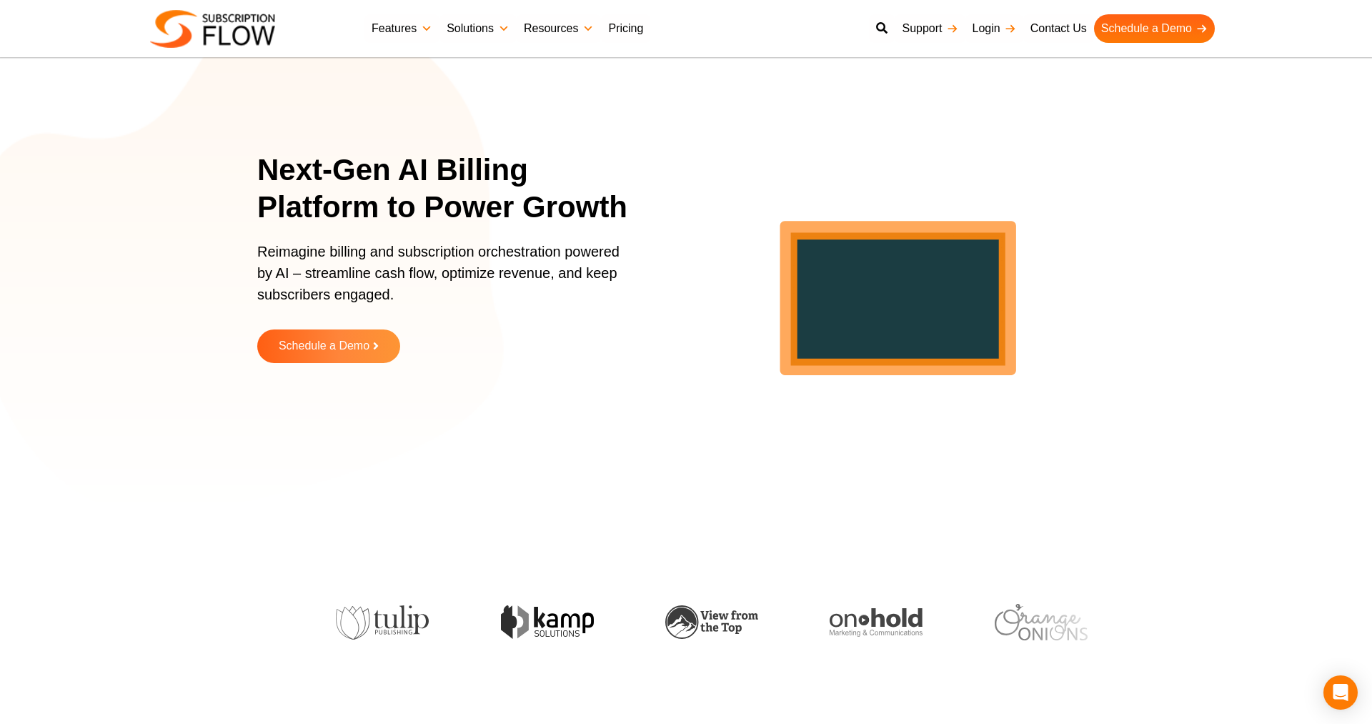 This screenshot has width=1372, height=724. What do you see at coordinates (1058, 29) in the screenshot?
I see `a: Contact Us` at bounding box center [1058, 29].